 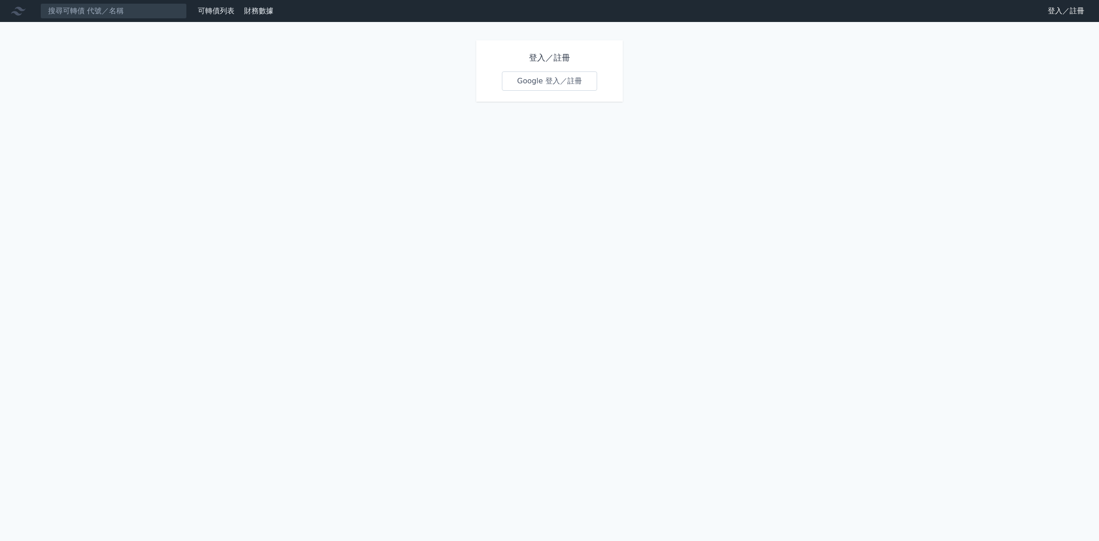 I want to click on a: 可轉債列表, so click(x=216, y=11).